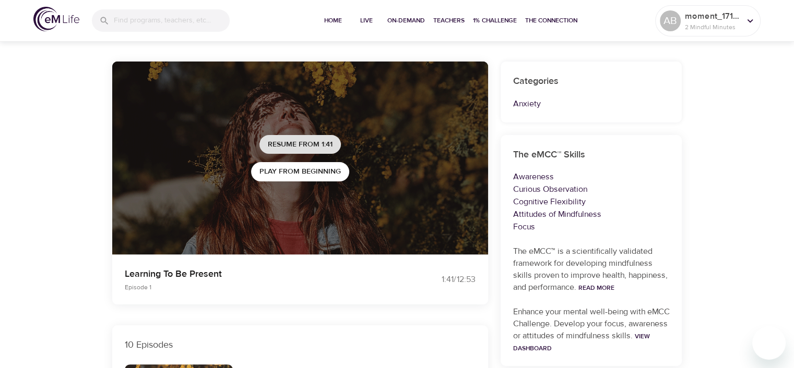  What do you see at coordinates (712, 16) in the screenshot?
I see `p: moment_1716563961` at bounding box center [712, 16].